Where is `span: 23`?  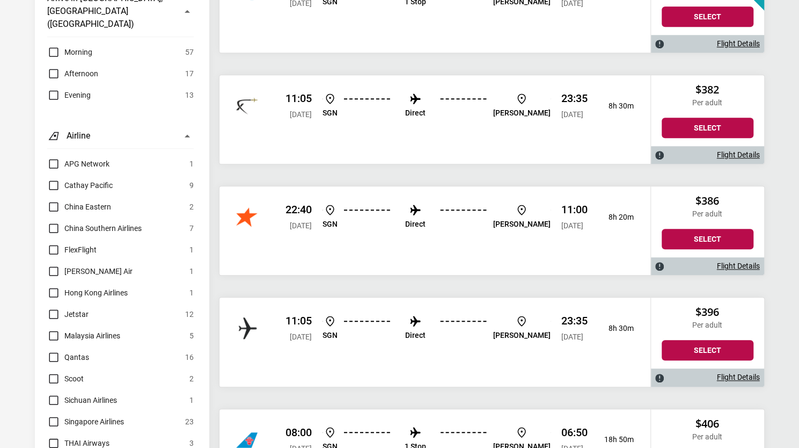
span: 23 is located at coordinates (189, 421).